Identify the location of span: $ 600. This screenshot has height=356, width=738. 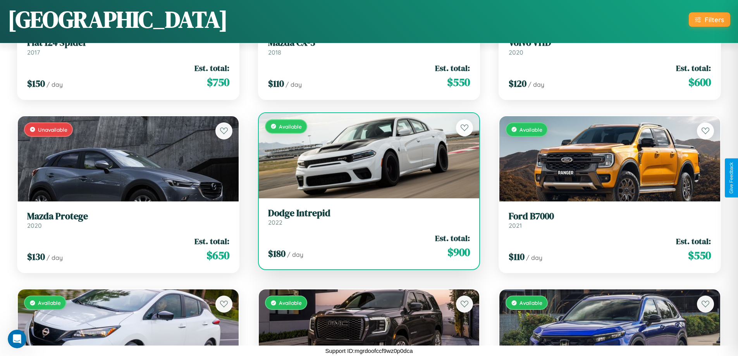
(700, 82).